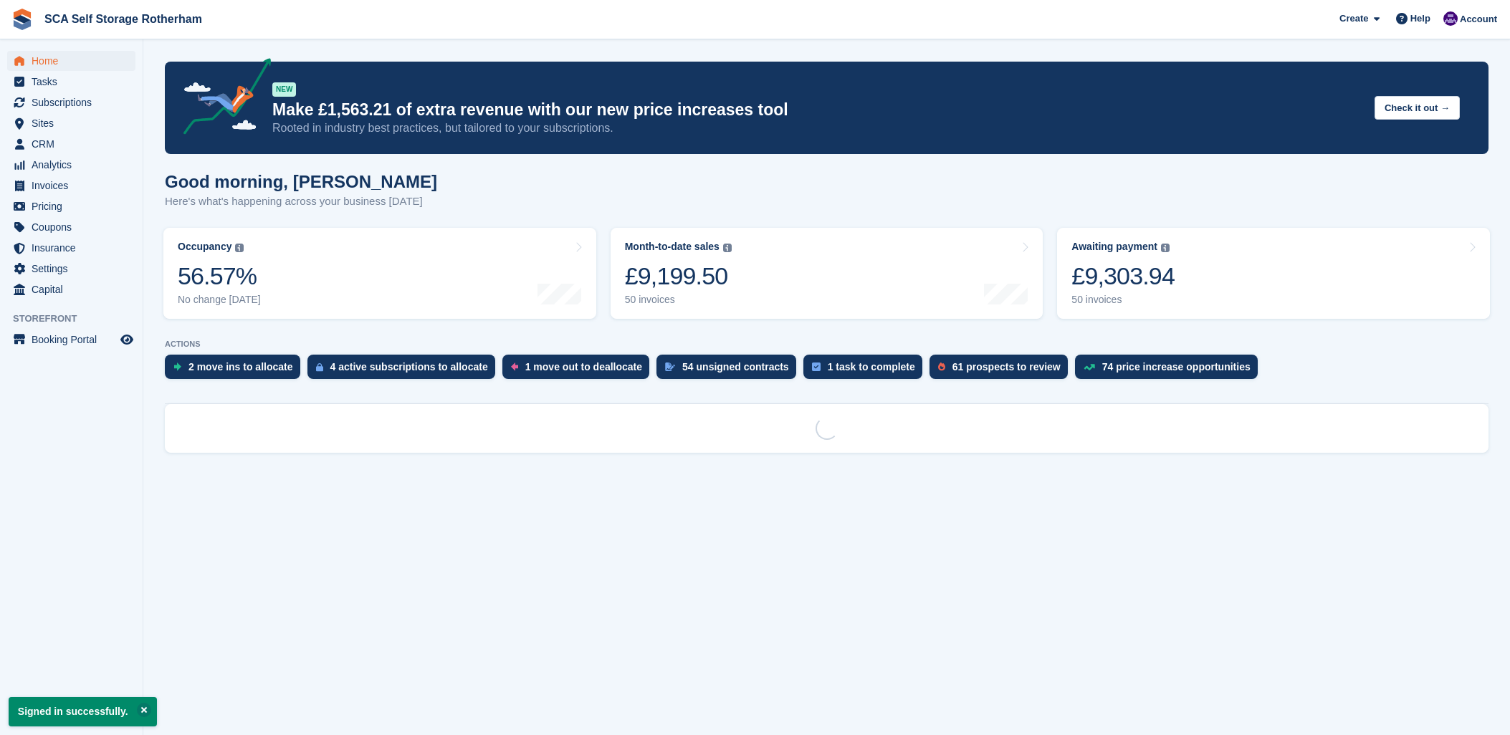 This screenshot has height=735, width=1510. What do you see at coordinates (866, 370) in the screenshot?
I see `a: 1 task to complete` at bounding box center [866, 370].